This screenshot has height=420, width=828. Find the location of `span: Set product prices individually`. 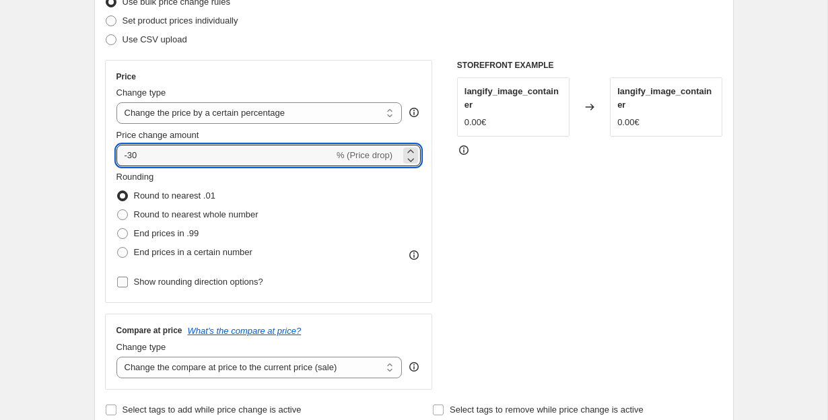

span: Set product prices individually is located at coordinates (180, 20).